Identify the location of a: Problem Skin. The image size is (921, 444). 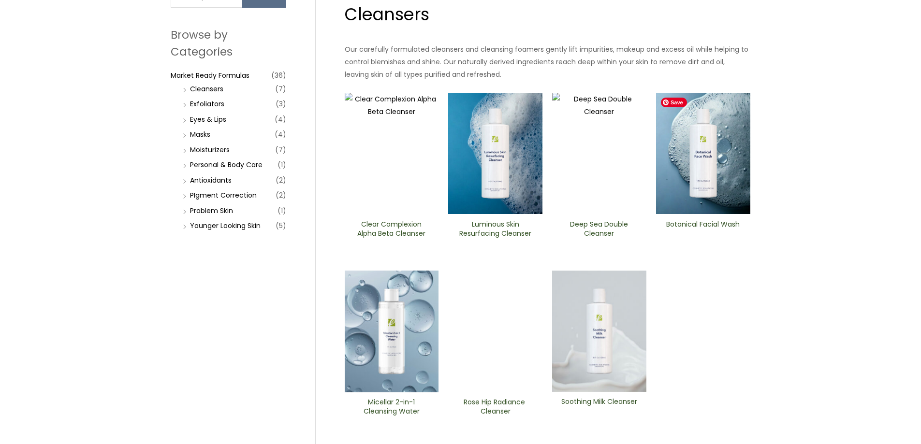
(211, 211).